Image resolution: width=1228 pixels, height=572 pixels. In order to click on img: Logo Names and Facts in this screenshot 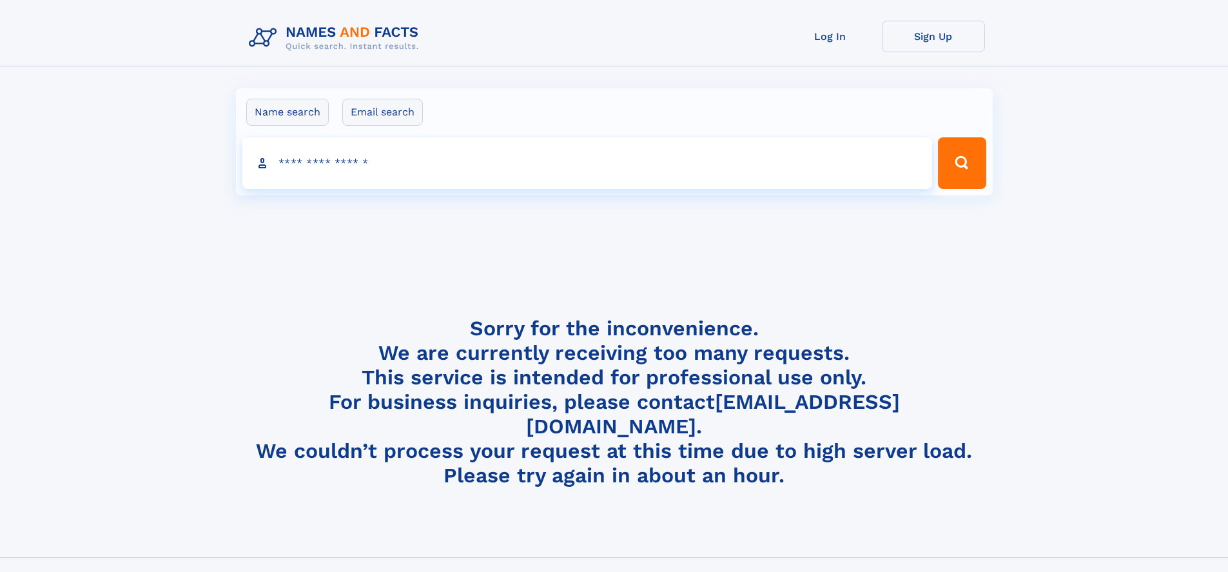, I will do `click(336, 38)`.